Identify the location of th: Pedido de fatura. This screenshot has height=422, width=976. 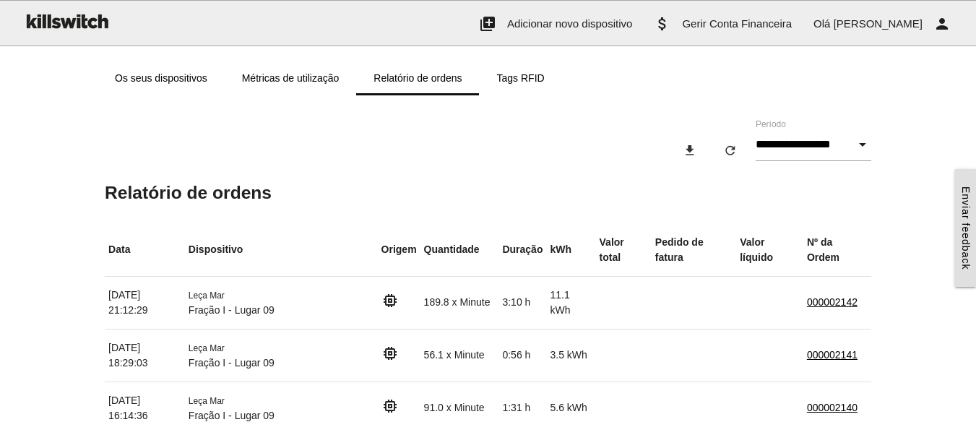
(693, 250).